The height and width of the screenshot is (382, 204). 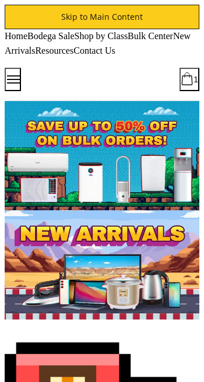 I want to click on span: Home, so click(x=16, y=36).